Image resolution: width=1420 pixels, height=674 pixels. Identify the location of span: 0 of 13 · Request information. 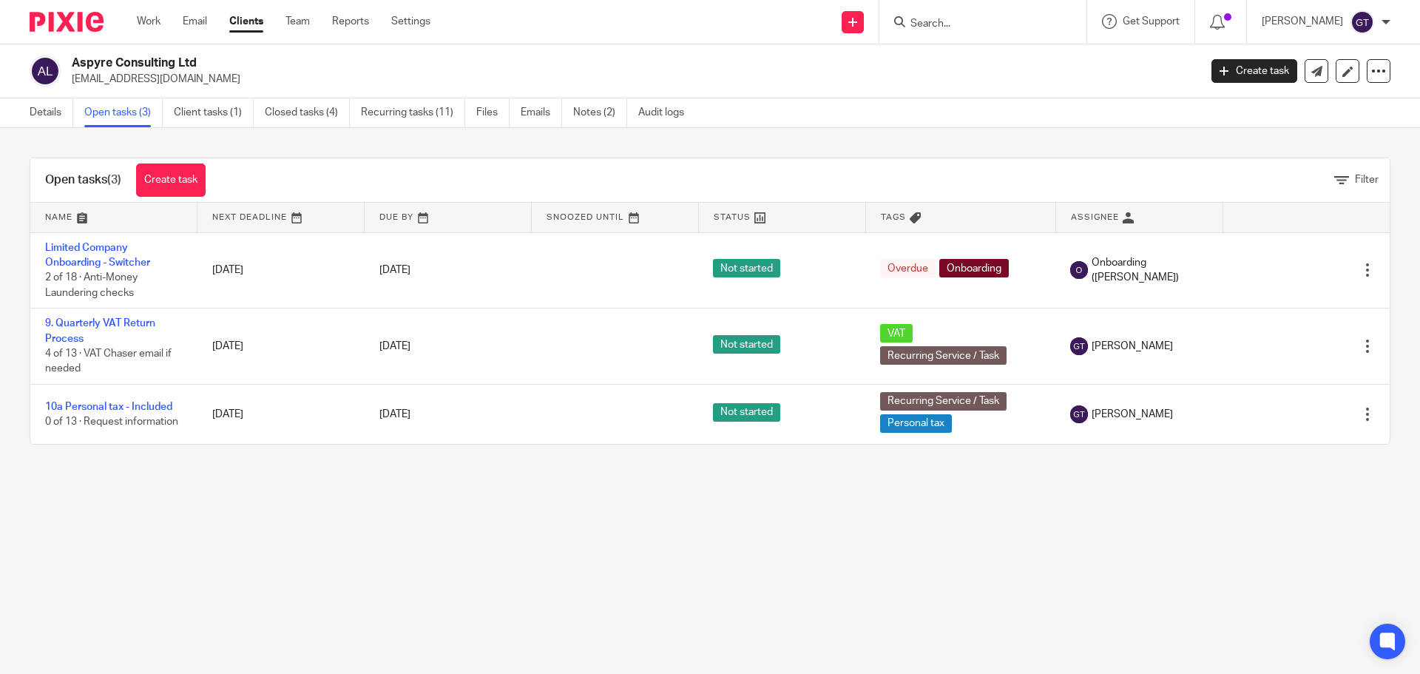
(112, 422).